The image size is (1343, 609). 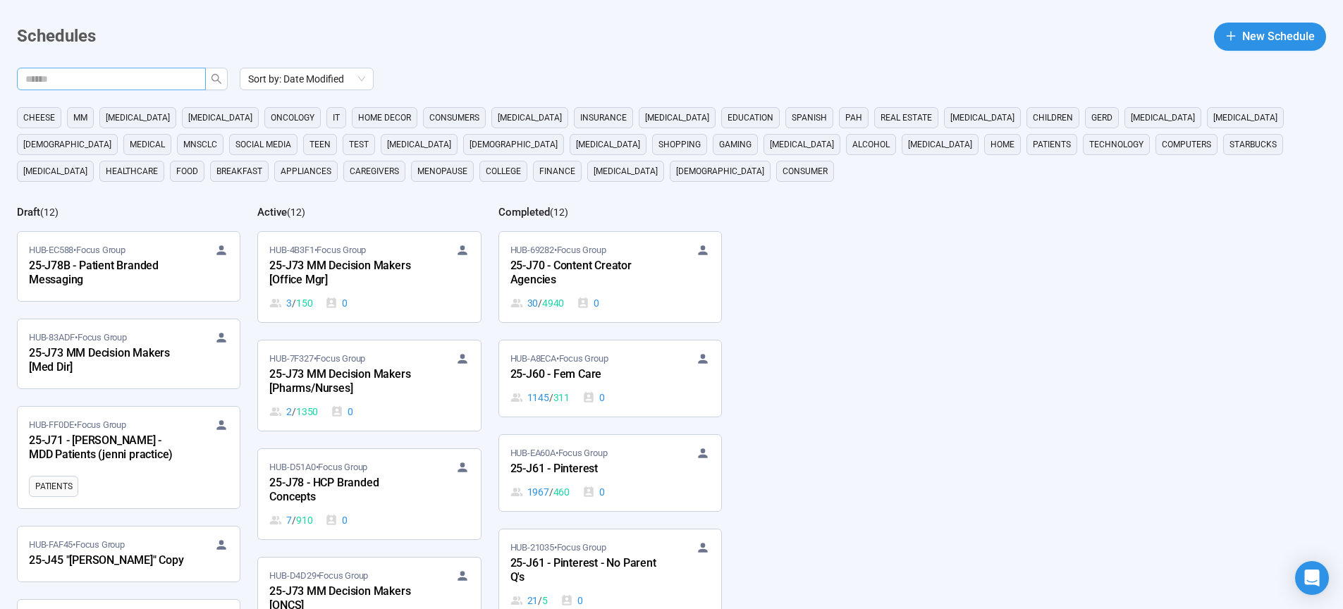 I want to click on span: caregivers, so click(x=374, y=171).